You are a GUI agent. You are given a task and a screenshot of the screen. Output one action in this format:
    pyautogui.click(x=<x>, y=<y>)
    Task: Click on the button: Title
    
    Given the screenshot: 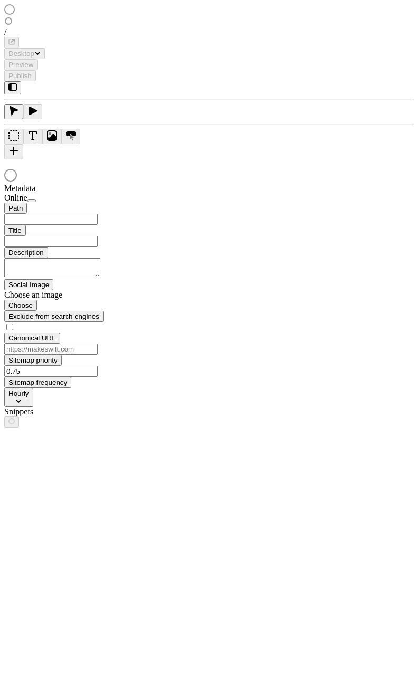 What is the action you would take?
    pyautogui.click(x=15, y=230)
    